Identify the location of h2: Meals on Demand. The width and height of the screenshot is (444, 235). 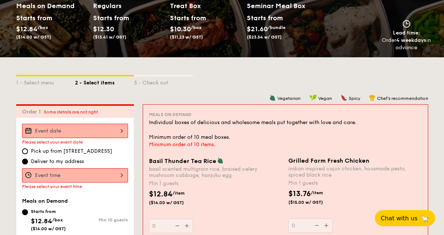
(52, 6).